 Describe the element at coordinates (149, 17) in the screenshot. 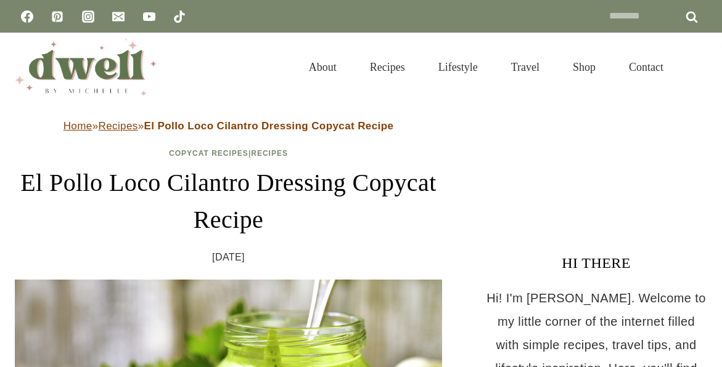

I see `a: YouTube` at that location.